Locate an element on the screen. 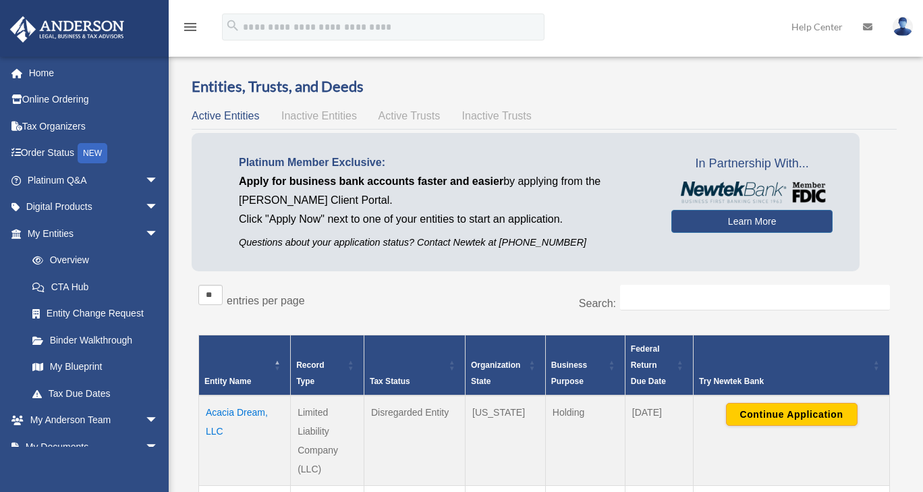  span: Organization State is located at coordinates (495, 373).